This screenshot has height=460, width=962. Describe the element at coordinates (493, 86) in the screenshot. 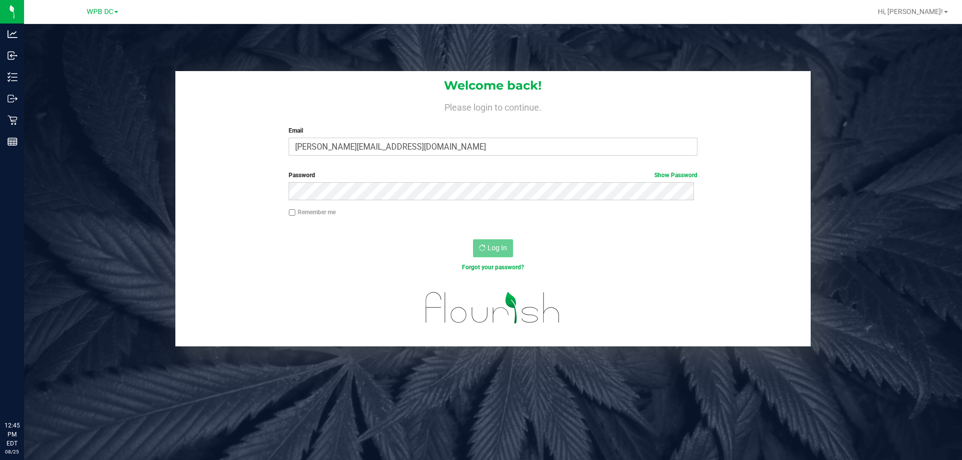

I see `h1: Welcome back!` at that location.